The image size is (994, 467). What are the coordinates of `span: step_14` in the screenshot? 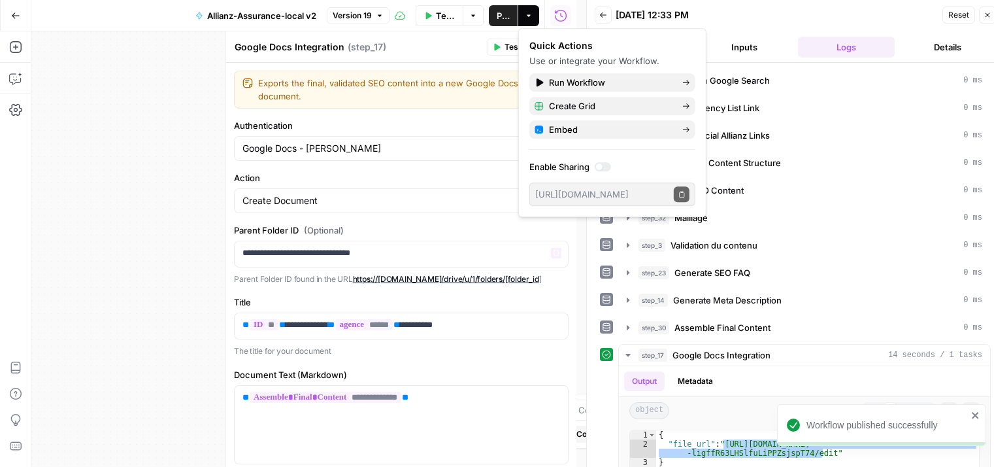 It's located at (653, 300).